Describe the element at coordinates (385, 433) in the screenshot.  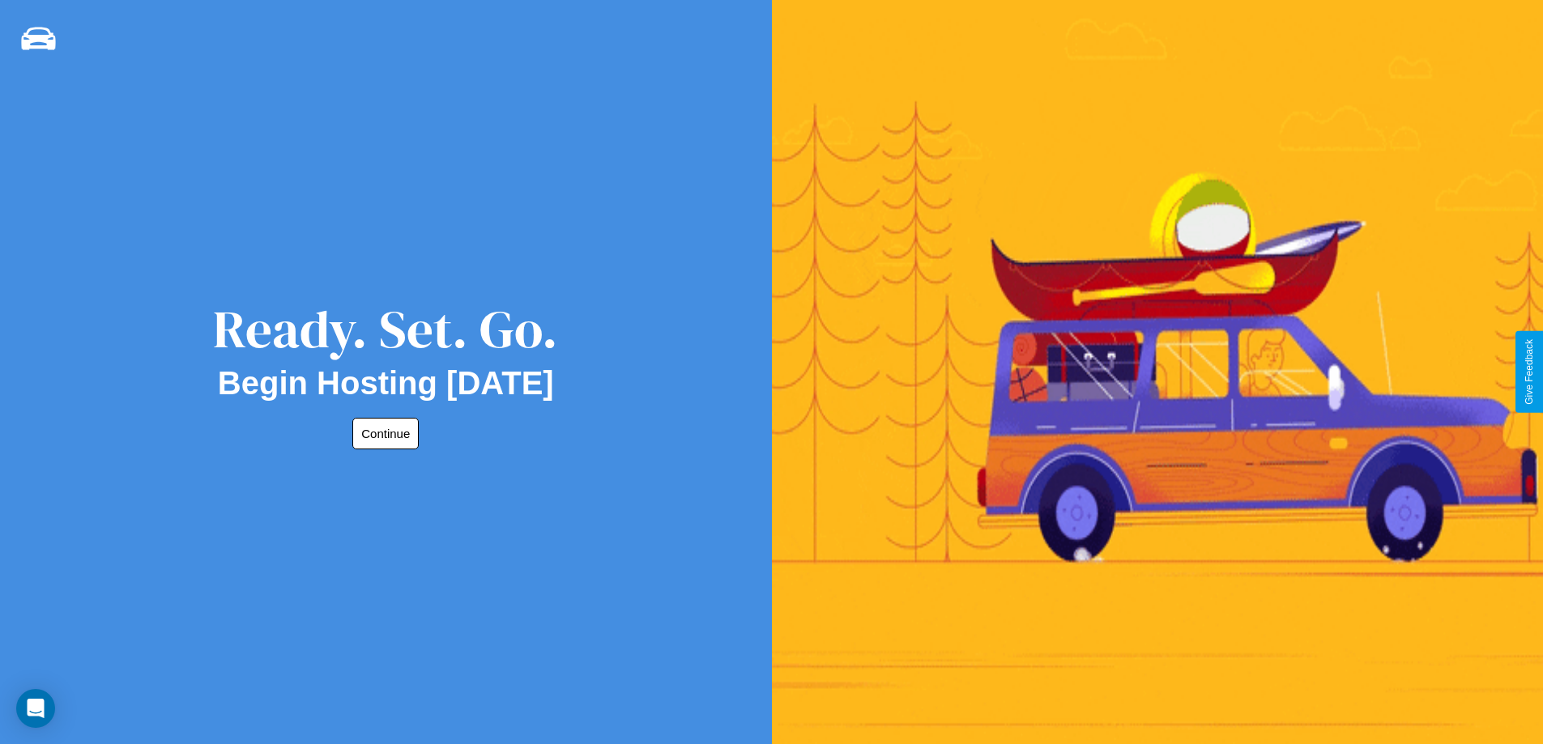
I see `button: Continue` at that location.